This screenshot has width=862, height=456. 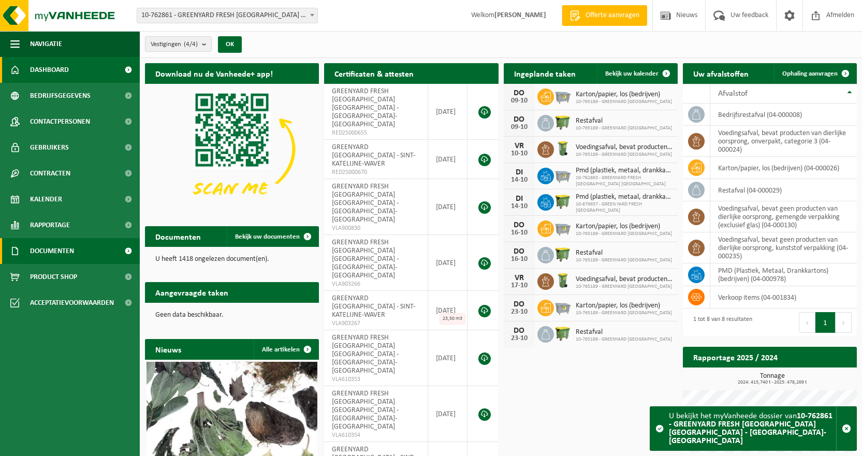 I want to click on span: Gebruikers, so click(x=49, y=148).